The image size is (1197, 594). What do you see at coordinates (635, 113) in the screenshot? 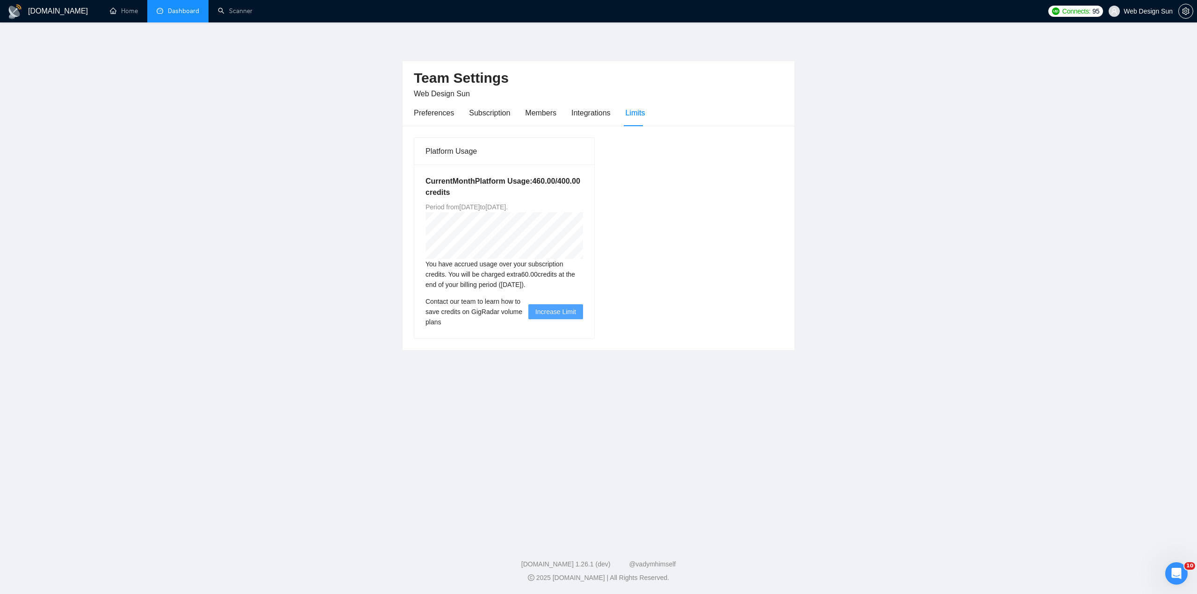
I see `div: Limits` at bounding box center [635, 113].